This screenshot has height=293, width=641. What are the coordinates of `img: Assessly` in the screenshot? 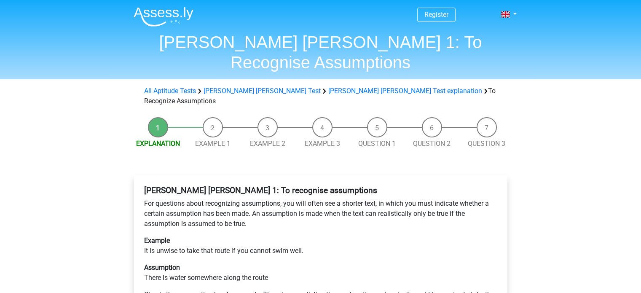 It's located at (163, 16).